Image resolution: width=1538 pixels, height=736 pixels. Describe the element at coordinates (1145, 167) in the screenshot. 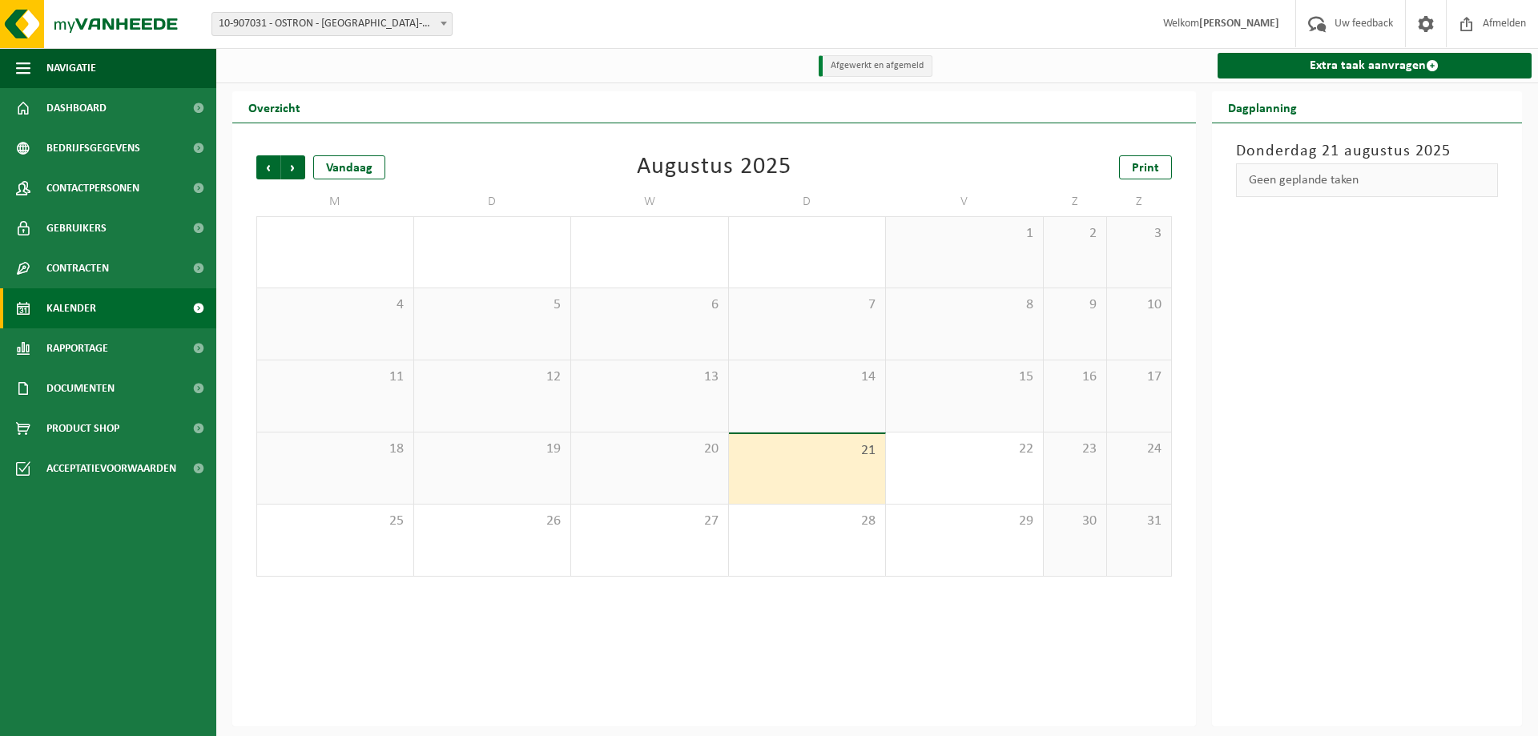

I see `a: Print` at that location.